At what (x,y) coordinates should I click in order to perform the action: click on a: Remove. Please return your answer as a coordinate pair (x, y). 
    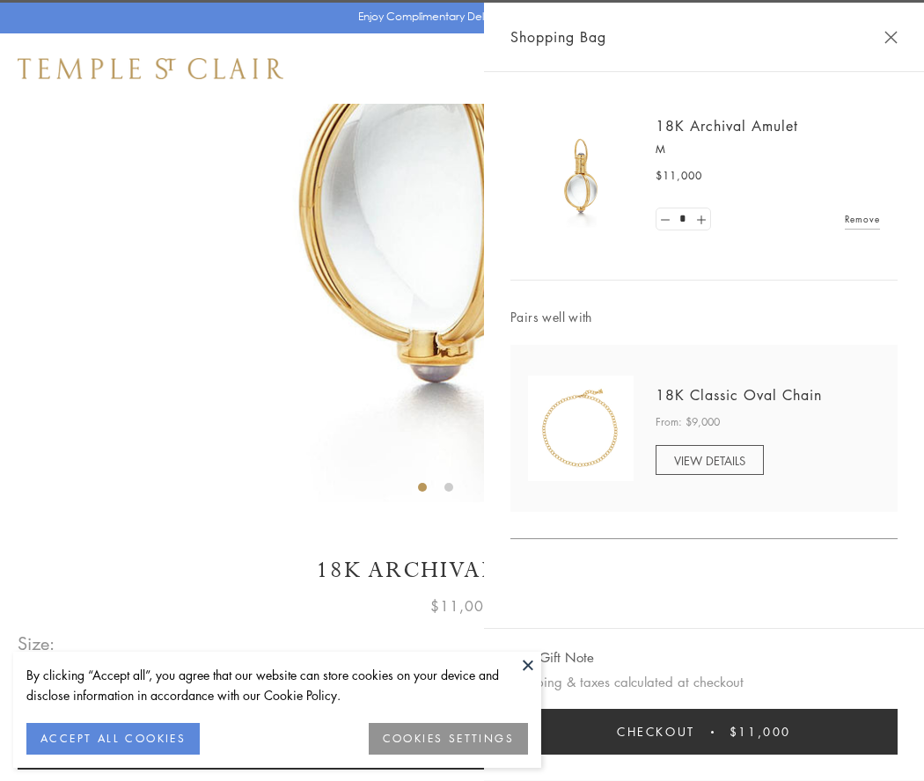
    Looking at the image, I should click on (862, 219).